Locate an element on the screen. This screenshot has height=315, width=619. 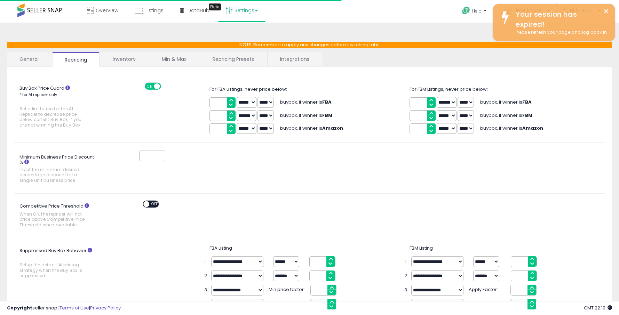
p: NOTE: Remember to apply any changes before switching tabs is located at coordinates (309, 45).